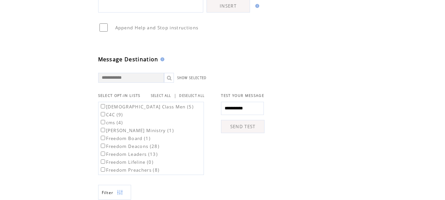  What do you see at coordinates (243, 96) in the screenshot?
I see `span: TEST YOUR MESSAGE` at bounding box center [243, 96].